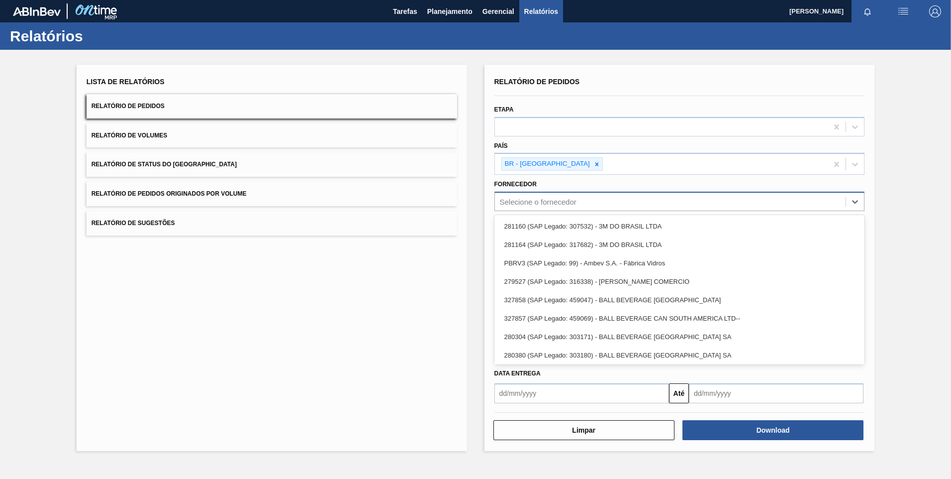  What do you see at coordinates (499, 11) in the screenshot?
I see `span: Gerencial` at bounding box center [499, 11].